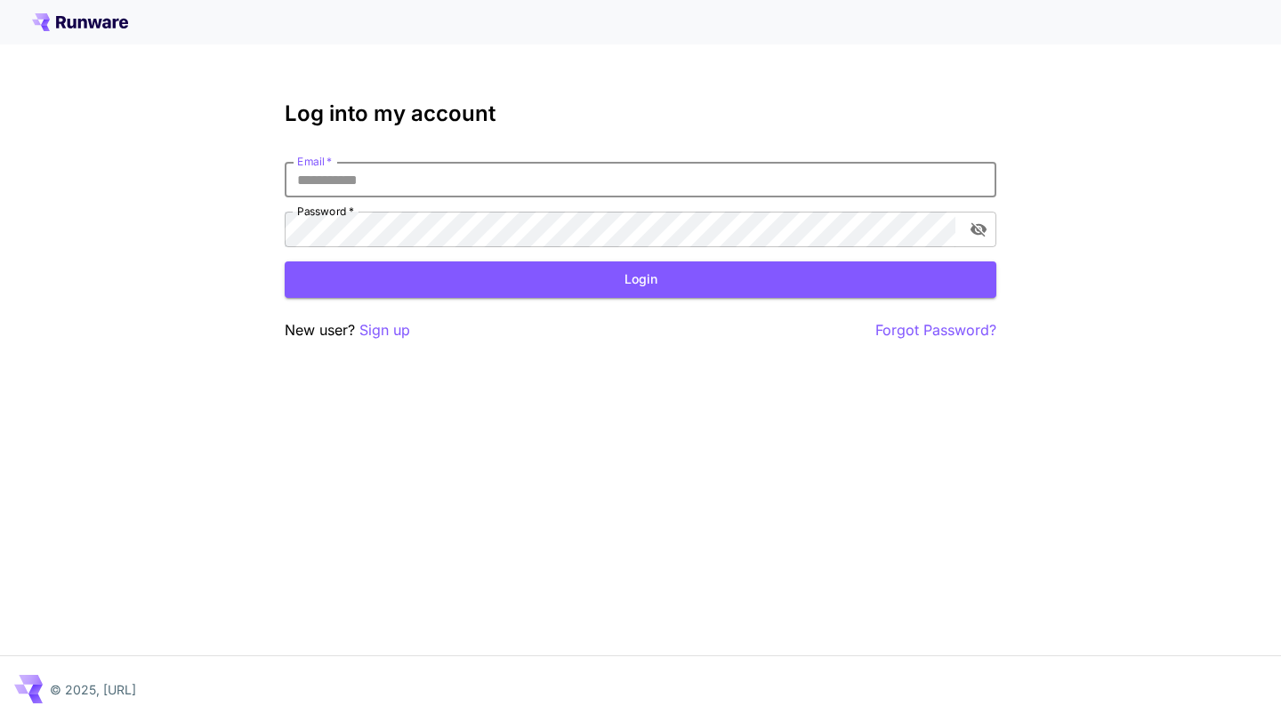 The height and width of the screenshot is (722, 1281). I want to click on label: Email, so click(314, 161).